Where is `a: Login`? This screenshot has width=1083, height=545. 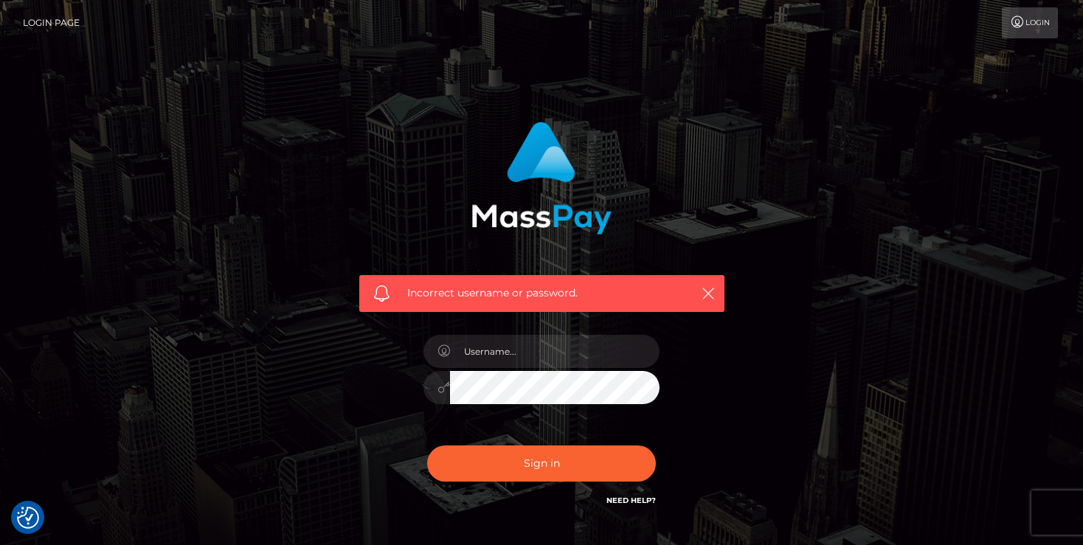 a: Login is located at coordinates (1030, 23).